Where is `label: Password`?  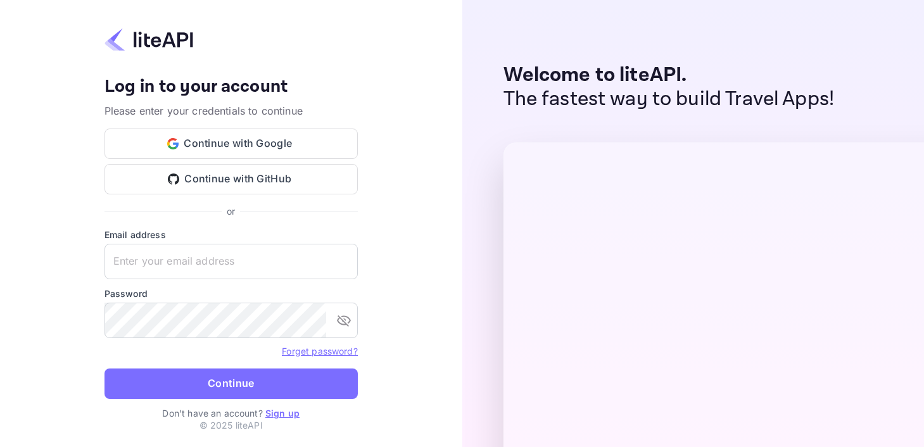
label: Password is located at coordinates (231, 293).